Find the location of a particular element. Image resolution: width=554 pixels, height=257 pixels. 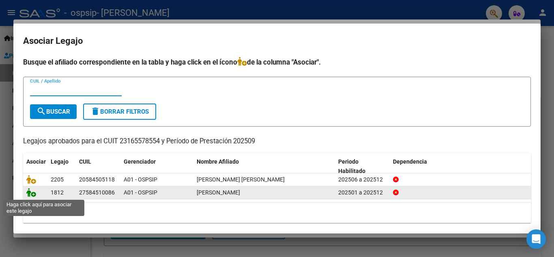

span: Gerenciador is located at coordinates (140, 161).